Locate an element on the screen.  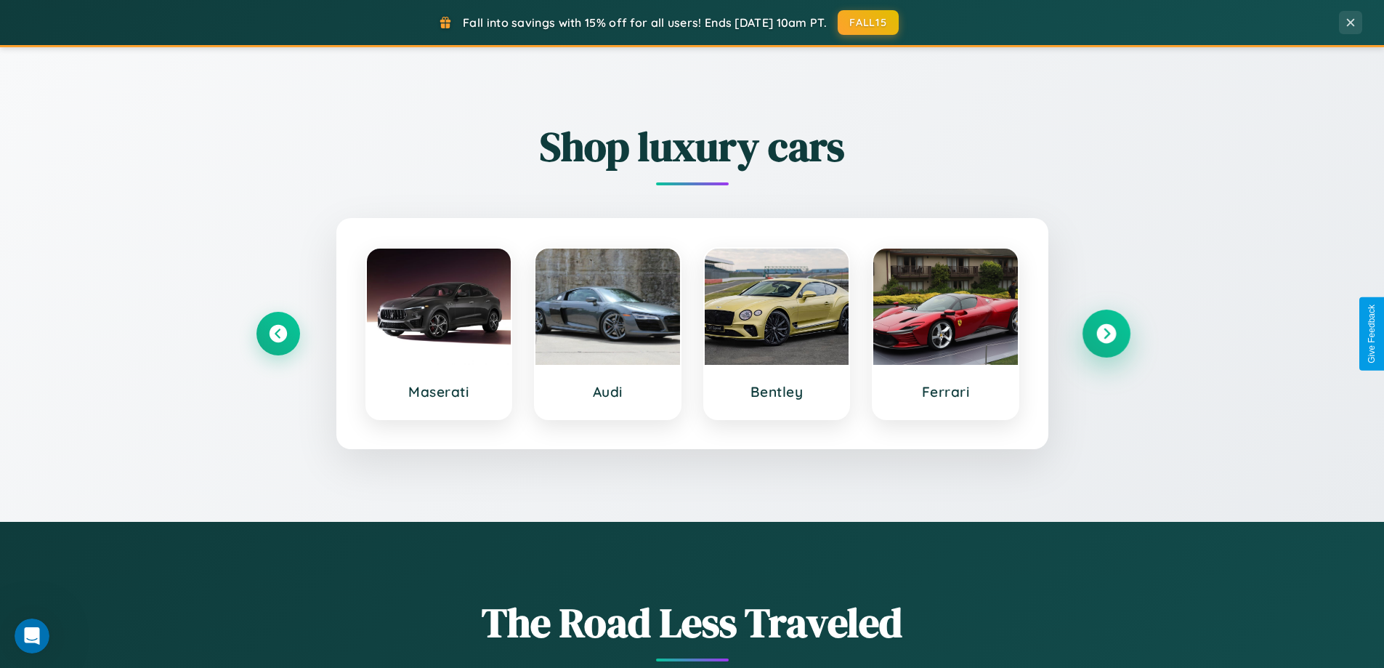
h2: Shop luxury cars is located at coordinates (693, 146).